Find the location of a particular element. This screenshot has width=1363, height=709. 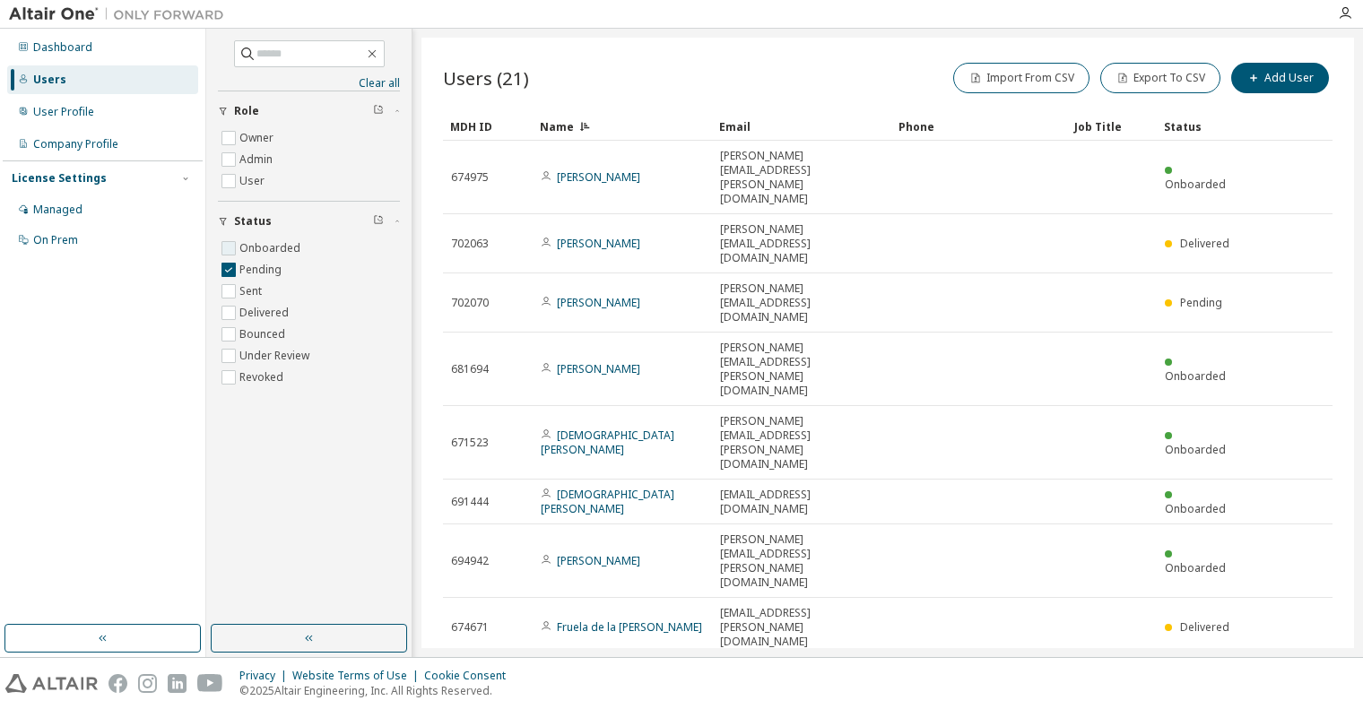

div: Email is located at coordinates (801, 126).